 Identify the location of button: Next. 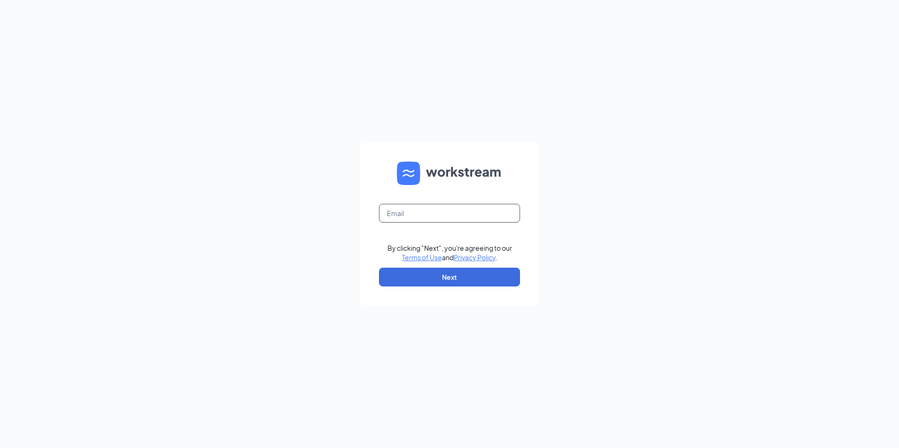
(449, 277).